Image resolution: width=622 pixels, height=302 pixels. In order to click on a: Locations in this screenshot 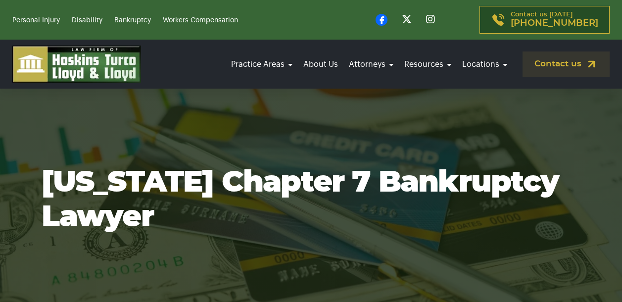, I will do `click(484, 64)`.